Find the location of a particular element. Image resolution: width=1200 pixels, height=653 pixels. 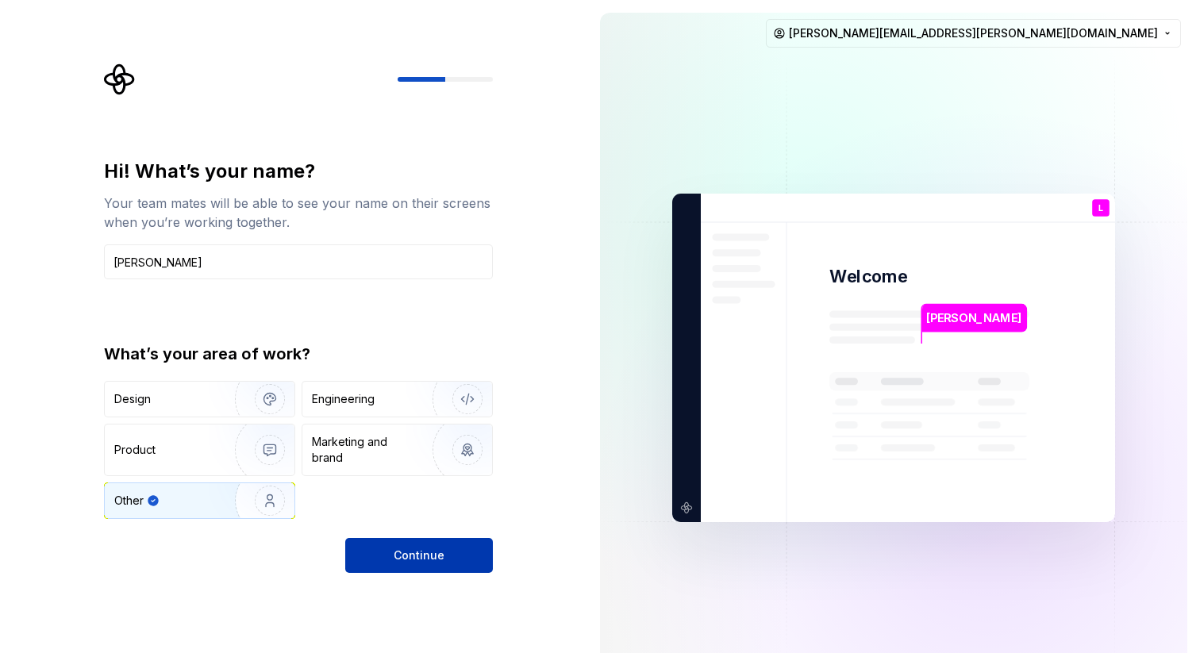

button: Continue is located at coordinates (419, 556).